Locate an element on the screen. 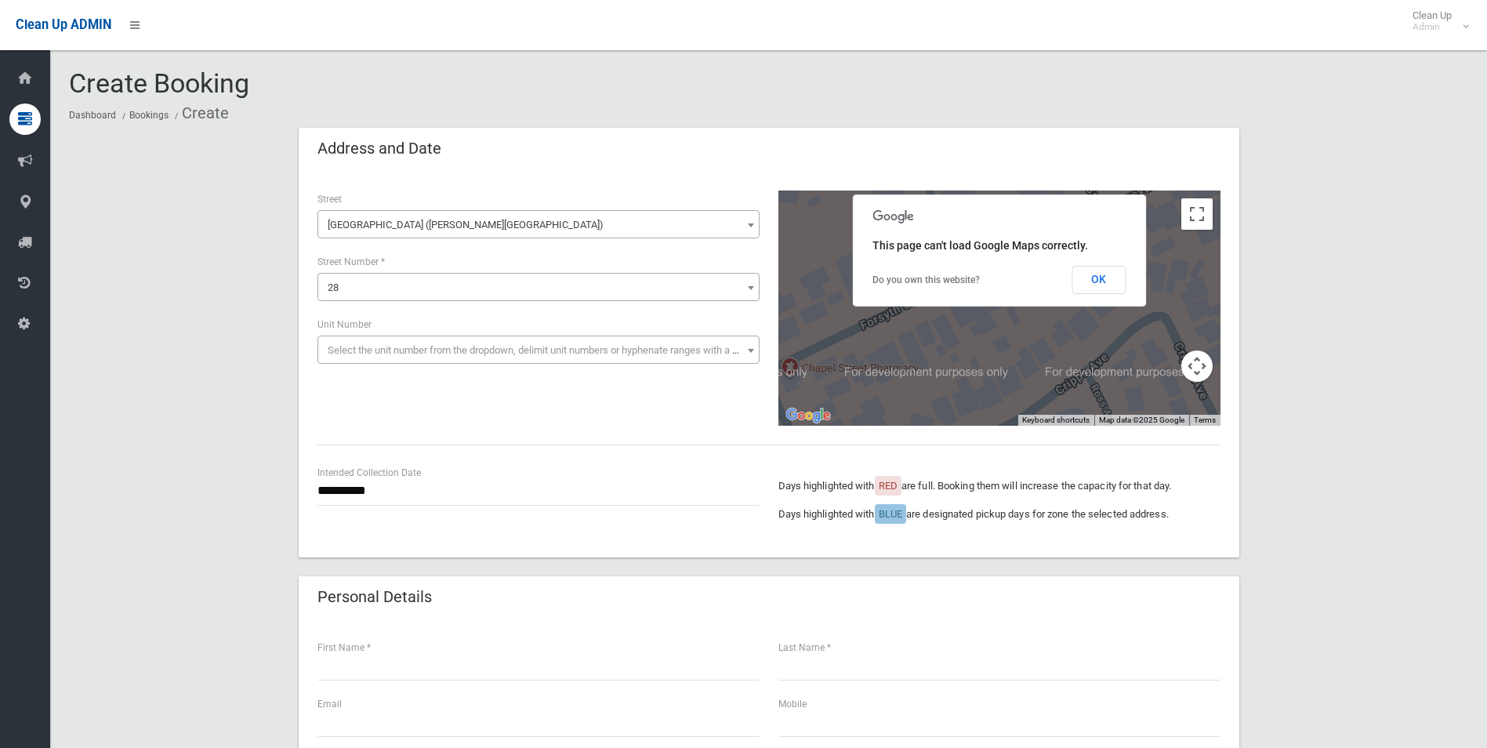 The height and width of the screenshot is (748, 1487). button: Keyboard shortcuts is located at coordinates (1056, 420).